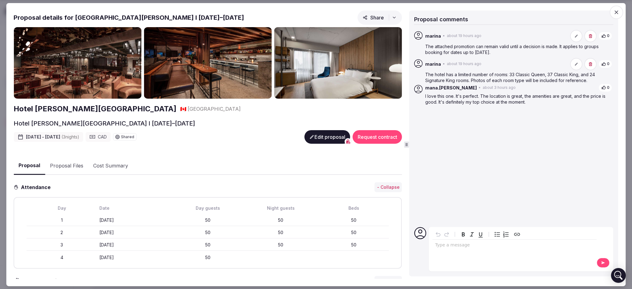  I want to click on p: The attached promotion can remain valid until a decision is made. It applies to groups booking fo..., so click(519, 49).